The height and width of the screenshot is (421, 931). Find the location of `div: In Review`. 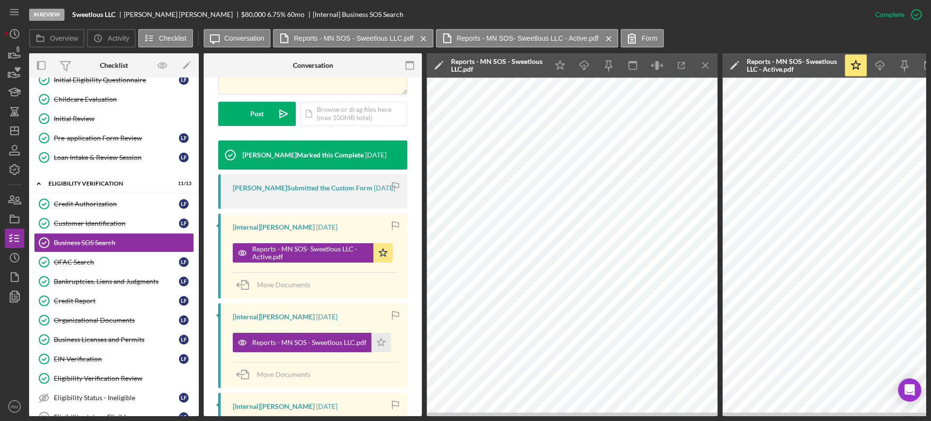

div: In Review is located at coordinates (47, 15).